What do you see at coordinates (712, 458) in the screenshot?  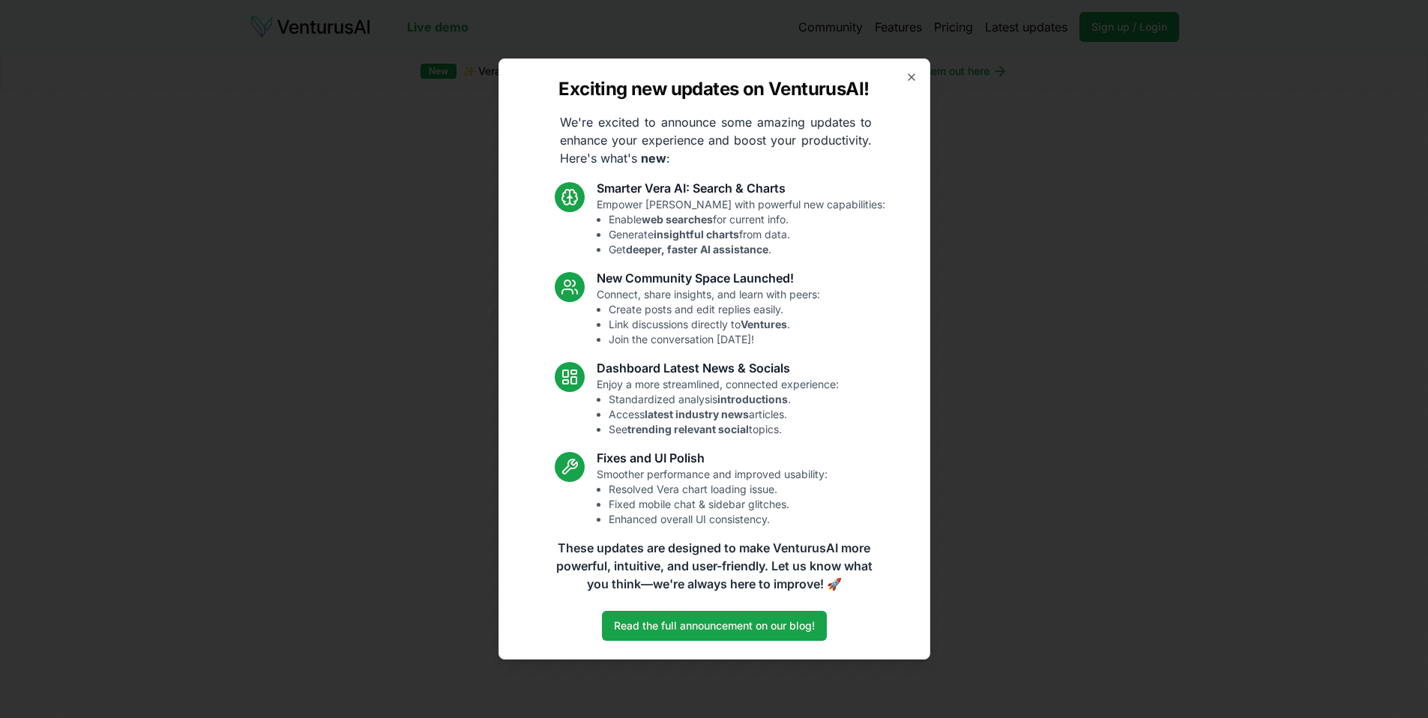 I see `h3: Fixes and UI Polish` at bounding box center [712, 458].